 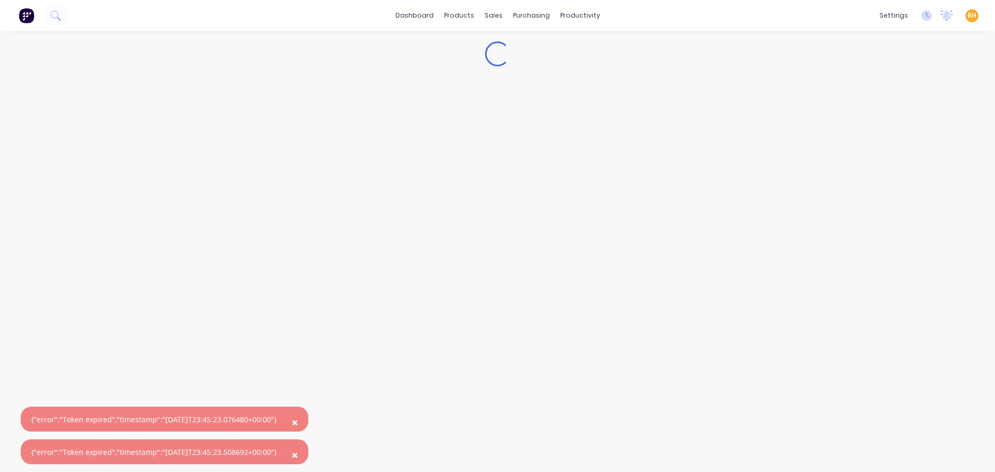 I want to click on a: dashboard, so click(x=414, y=16).